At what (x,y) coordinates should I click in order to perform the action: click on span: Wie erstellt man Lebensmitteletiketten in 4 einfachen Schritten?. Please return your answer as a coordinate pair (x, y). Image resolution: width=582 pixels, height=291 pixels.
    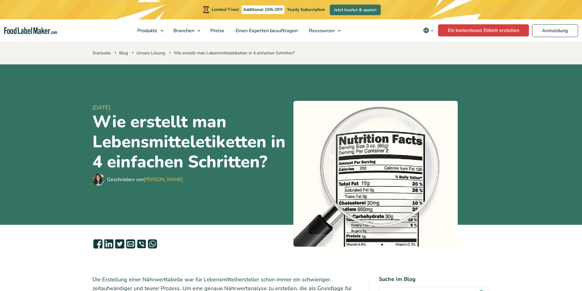
    Looking at the image, I should click on (231, 53).